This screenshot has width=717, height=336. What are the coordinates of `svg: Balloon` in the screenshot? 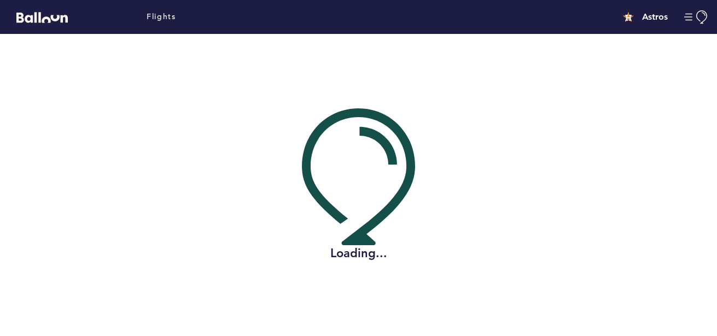 It's located at (42, 17).